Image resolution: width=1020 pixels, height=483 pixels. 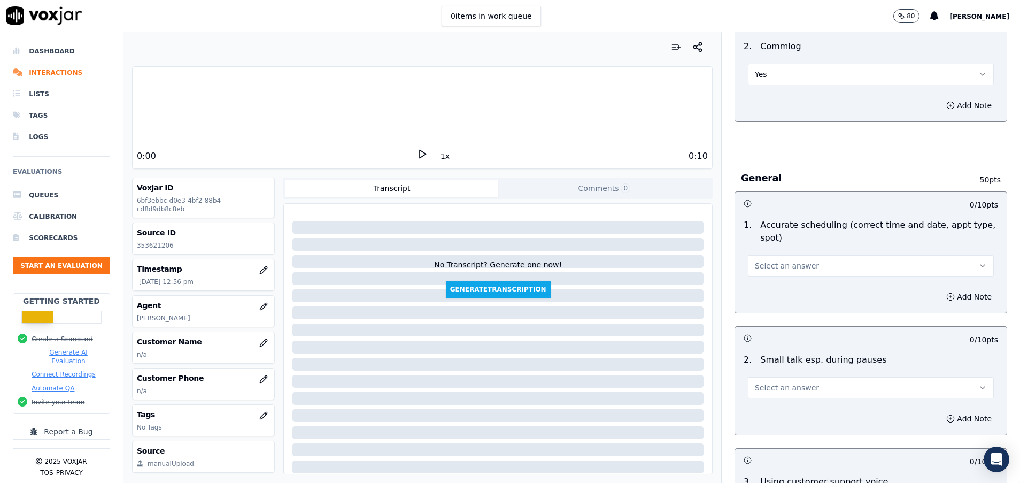 I want to click on li: Calibration, so click(x=62, y=217).